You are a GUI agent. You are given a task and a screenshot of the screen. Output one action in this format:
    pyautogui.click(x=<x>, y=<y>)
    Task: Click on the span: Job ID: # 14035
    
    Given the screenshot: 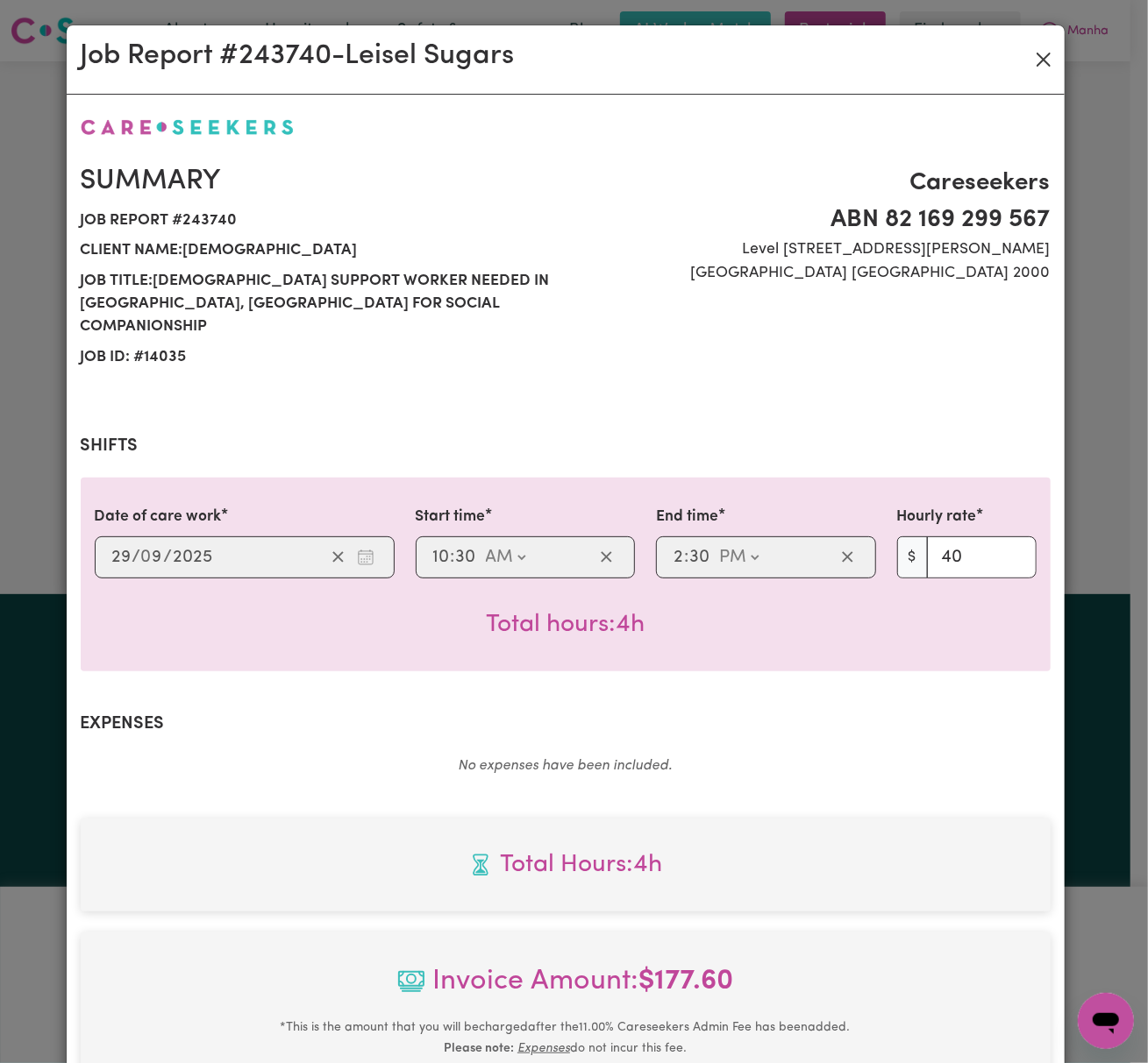 What is the action you would take?
    pyautogui.click(x=317, y=358)
    